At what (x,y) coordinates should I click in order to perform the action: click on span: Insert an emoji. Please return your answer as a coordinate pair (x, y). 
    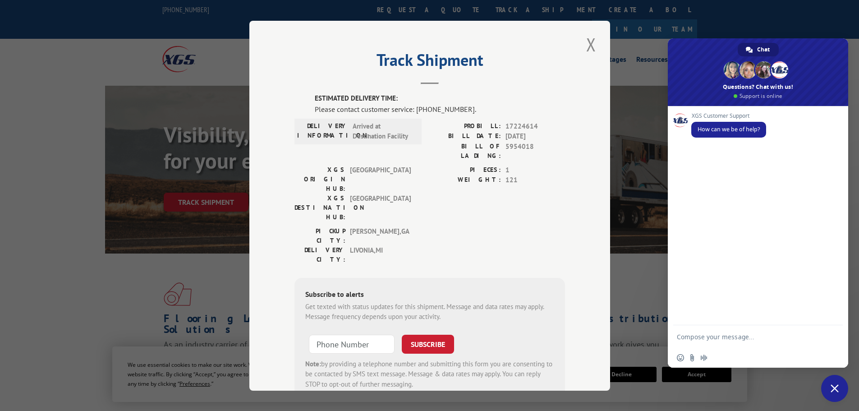
    Looking at the image, I should click on (681, 358).